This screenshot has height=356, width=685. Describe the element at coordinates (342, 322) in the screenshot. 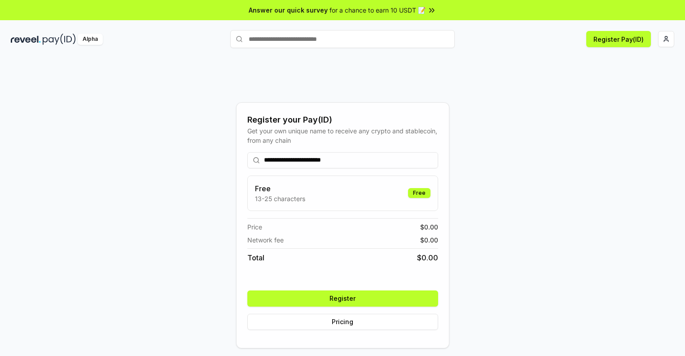

I see `button: Pricing` at that location.